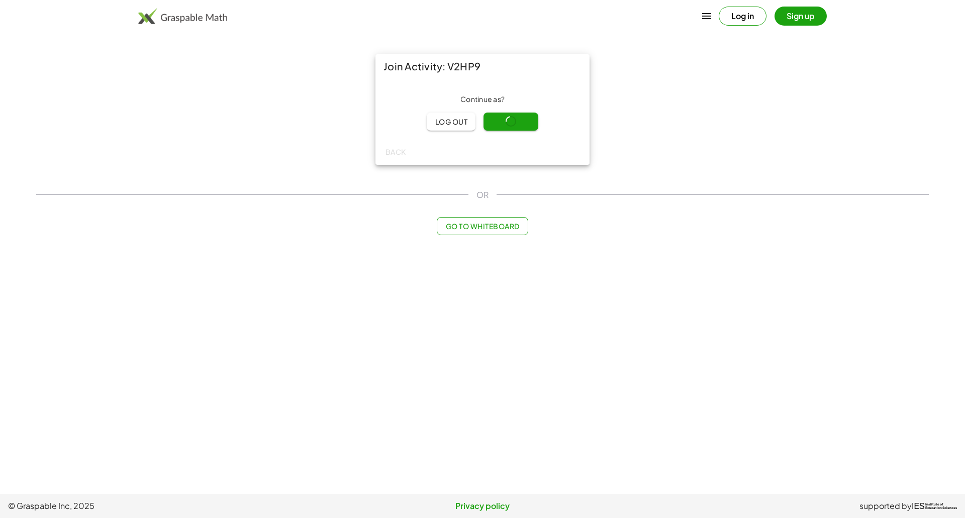  What do you see at coordinates (451, 122) in the screenshot?
I see `span: Log out` at bounding box center [451, 122].